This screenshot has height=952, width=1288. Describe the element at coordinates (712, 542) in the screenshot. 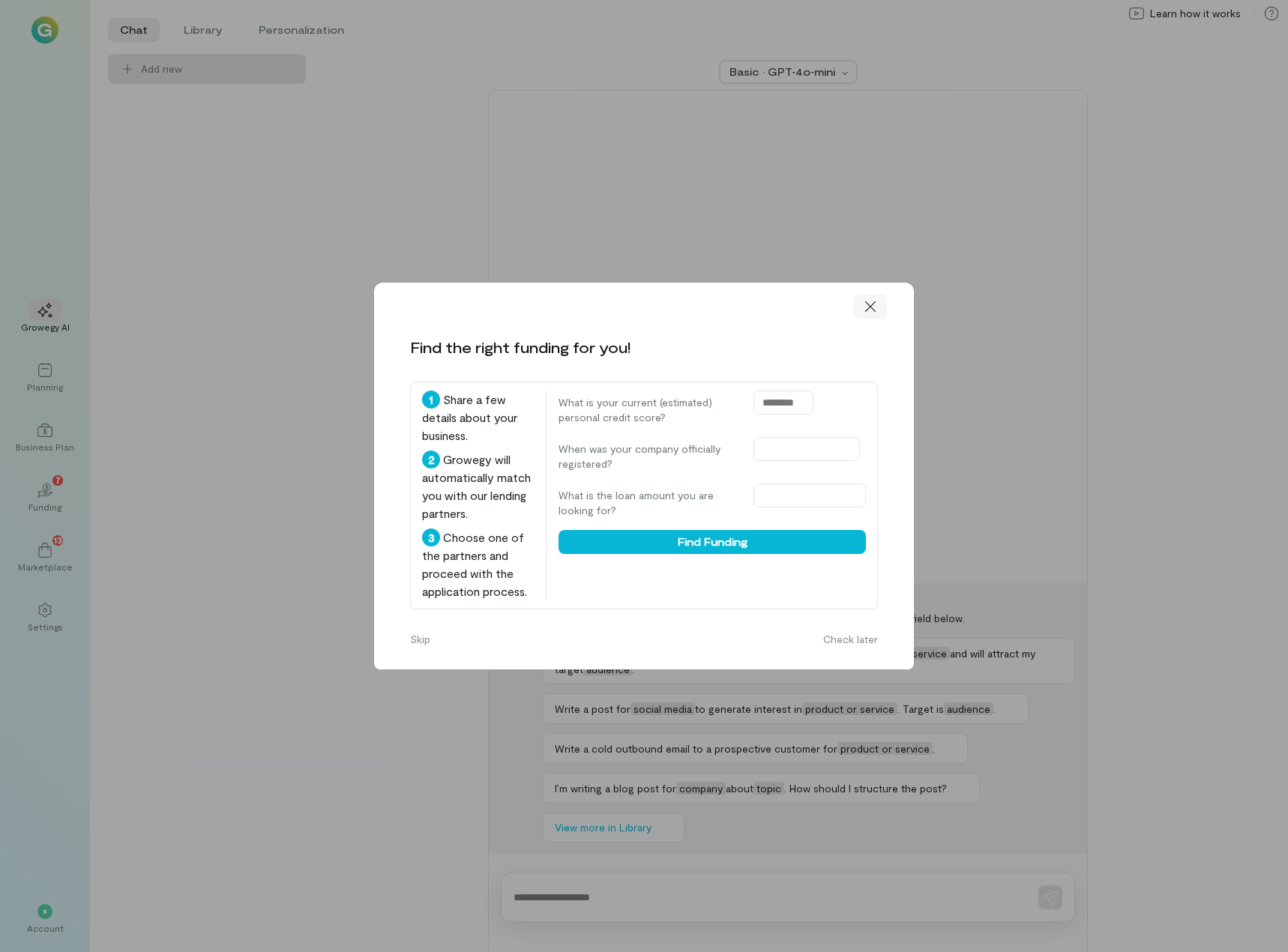

I see `button: Find Funding` at that location.